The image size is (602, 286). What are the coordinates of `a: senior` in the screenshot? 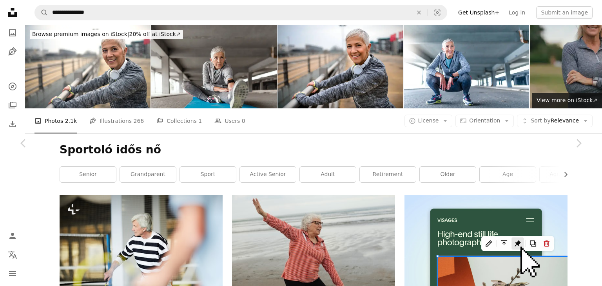 It's located at (88, 175).